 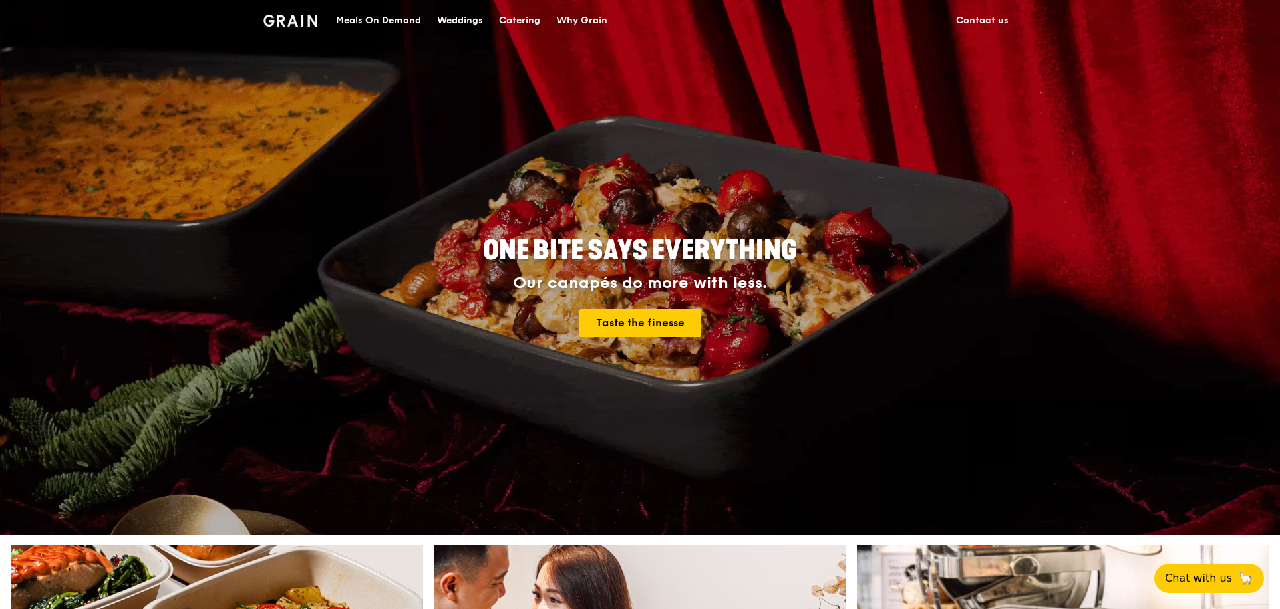 What do you see at coordinates (290, 21) in the screenshot?
I see `img: Grain` at bounding box center [290, 21].